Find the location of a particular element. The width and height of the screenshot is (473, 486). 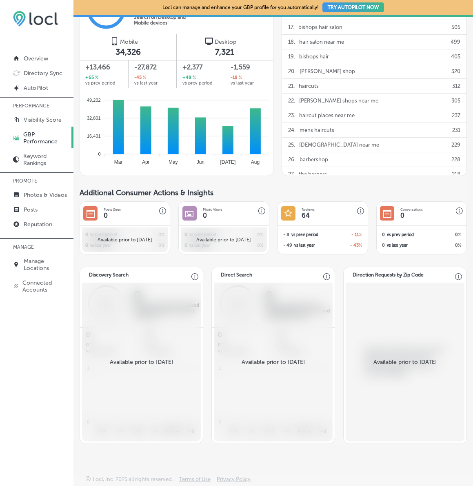

tspan: 32,801 is located at coordinates (94, 118).